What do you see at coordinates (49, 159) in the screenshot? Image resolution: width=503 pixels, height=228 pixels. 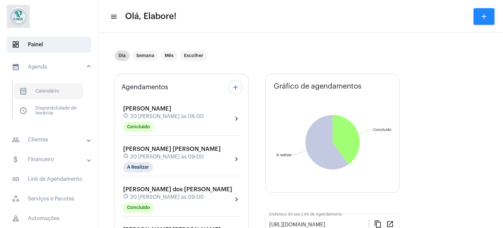 I see `mat-panel-title: Financeiro` at bounding box center [49, 159].